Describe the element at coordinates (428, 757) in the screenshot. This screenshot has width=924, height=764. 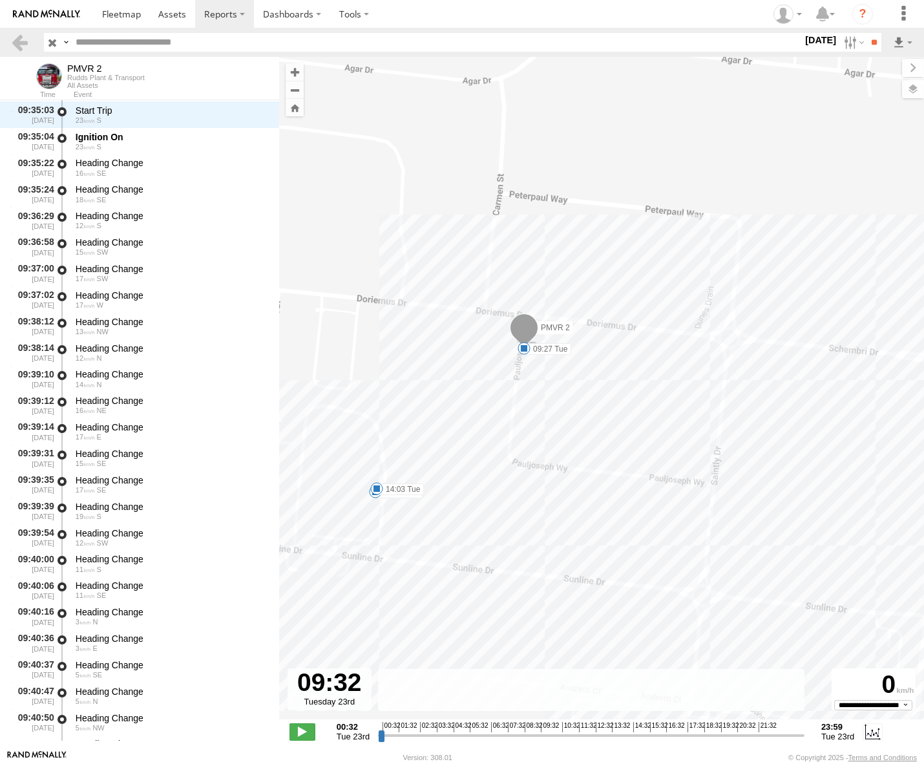
I see `div: Version: 308.01` at that location.